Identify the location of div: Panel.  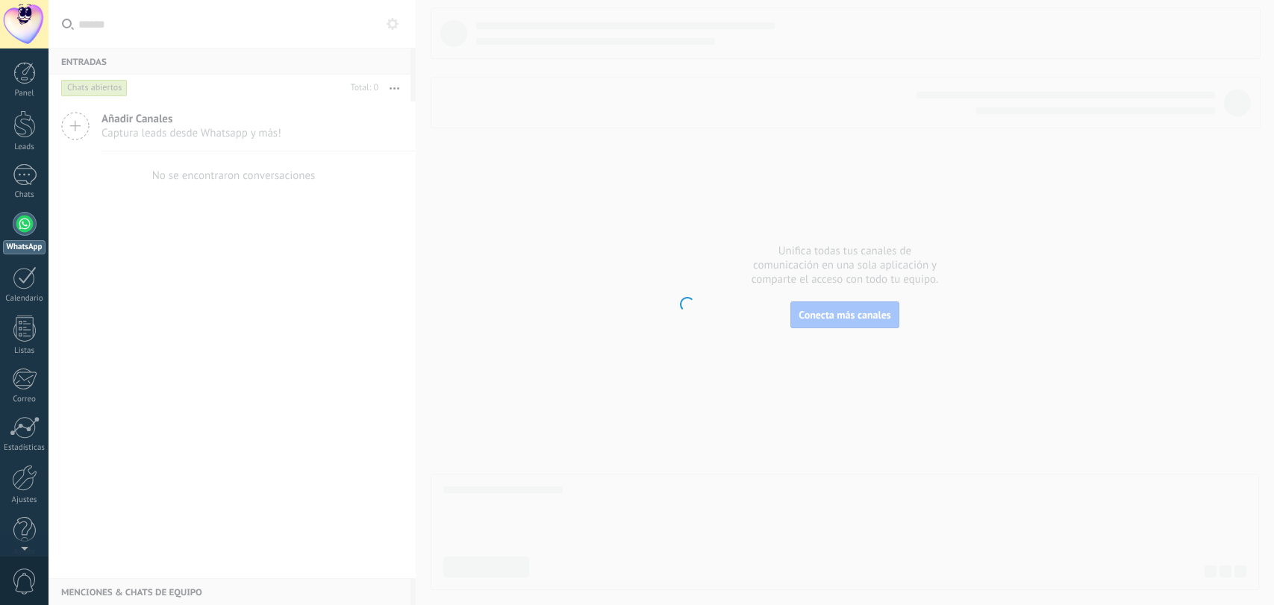
(25, 93).